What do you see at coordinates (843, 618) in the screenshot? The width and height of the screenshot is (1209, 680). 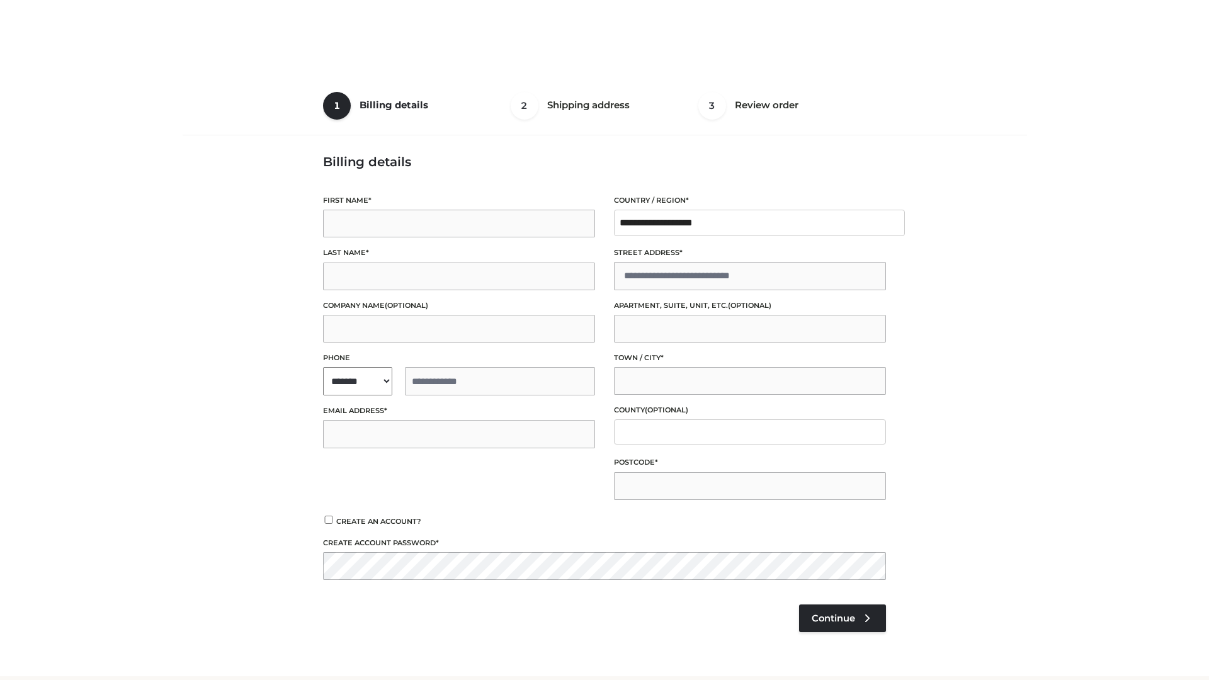 I see `a: Continue` at bounding box center [843, 618].